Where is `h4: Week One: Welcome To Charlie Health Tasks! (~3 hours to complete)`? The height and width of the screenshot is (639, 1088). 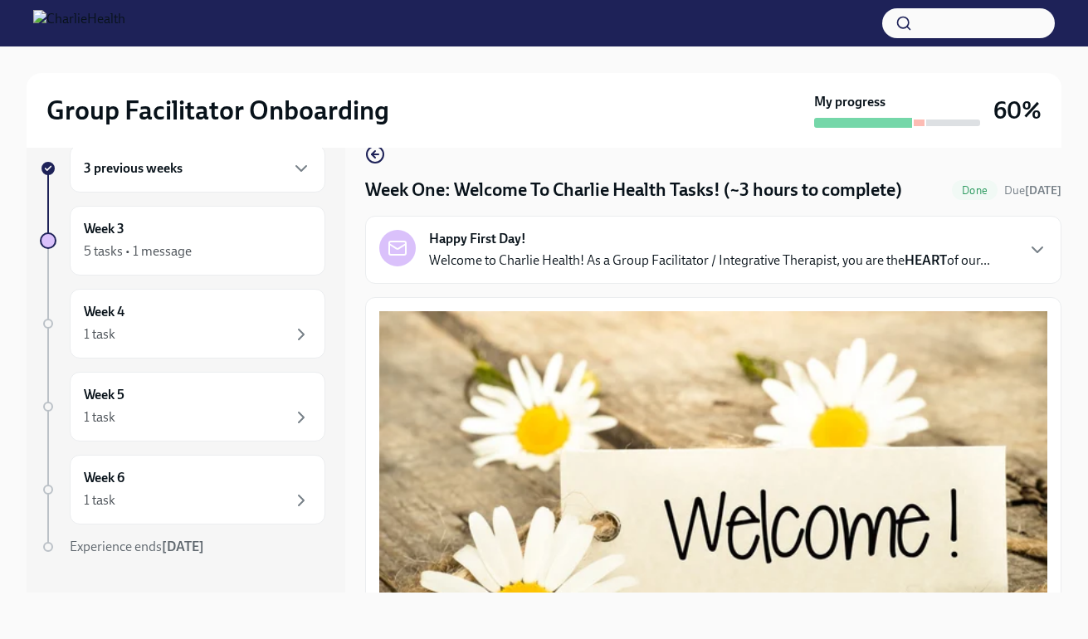 h4: Week One: Welcome To Charlie Health Tasks! (~3 hours to complete) is located at coordinates (633, 190).